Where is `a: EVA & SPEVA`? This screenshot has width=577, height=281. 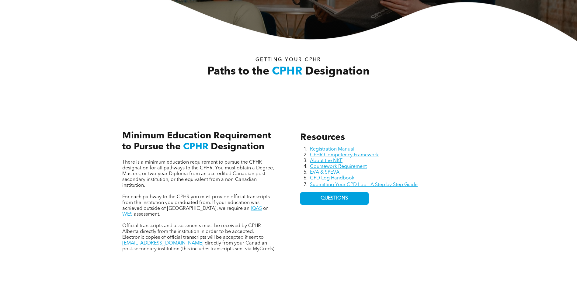
a: EVA & SPEVA is located at coordinates (325, 173).